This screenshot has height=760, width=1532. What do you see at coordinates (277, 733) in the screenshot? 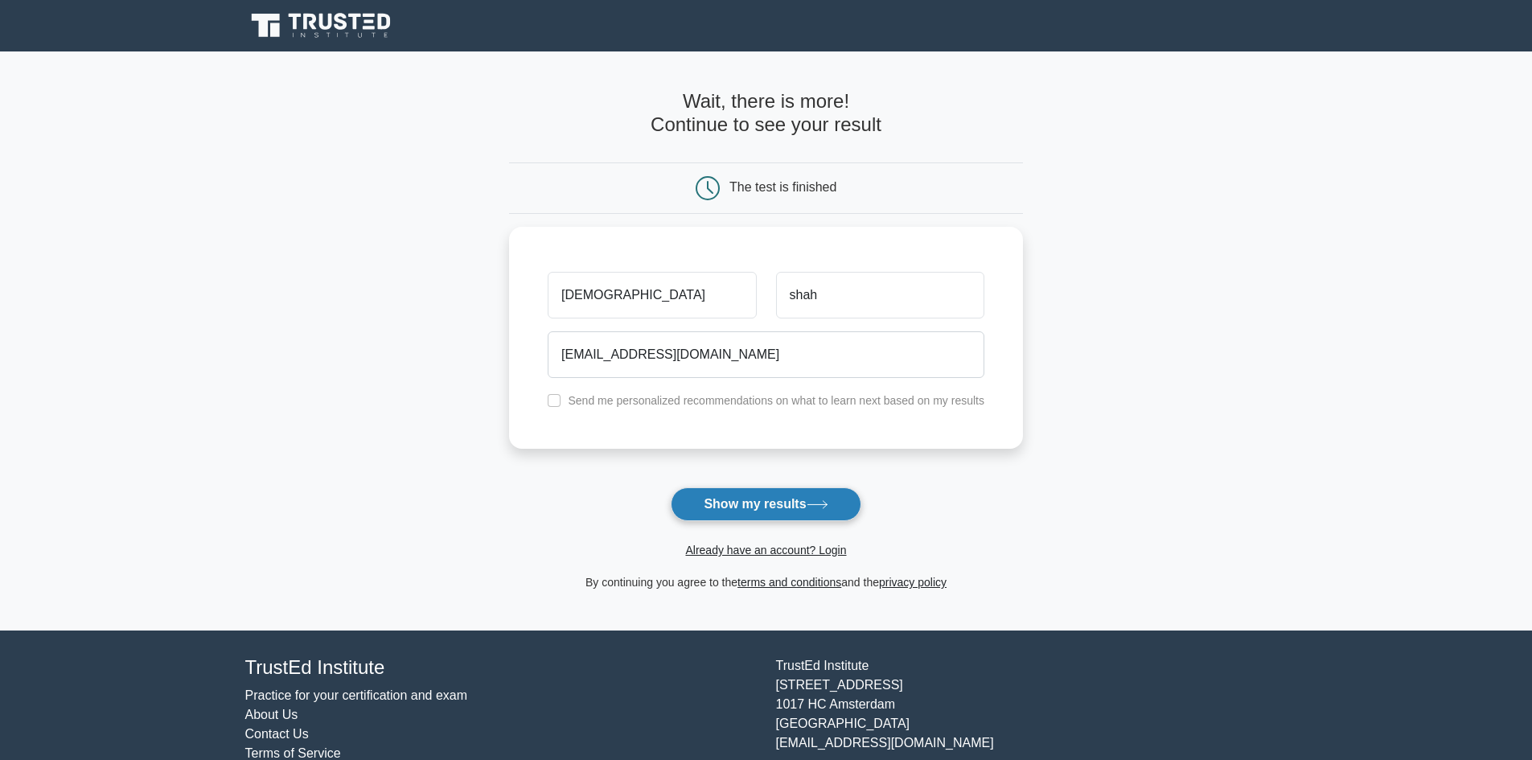
I see `a: Contact Us` at bounding box center [277, 733].